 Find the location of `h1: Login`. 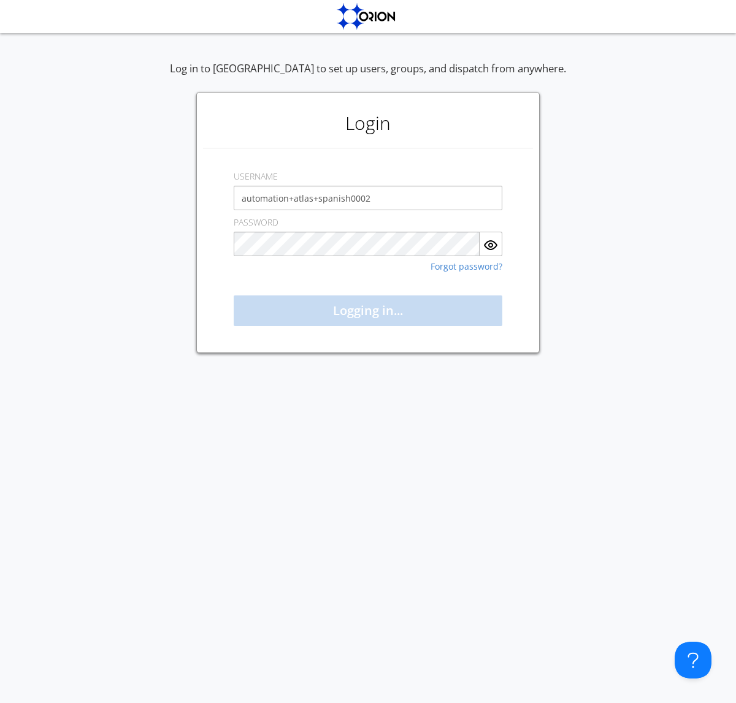

h1: Login is located at coordinates (368, 123).